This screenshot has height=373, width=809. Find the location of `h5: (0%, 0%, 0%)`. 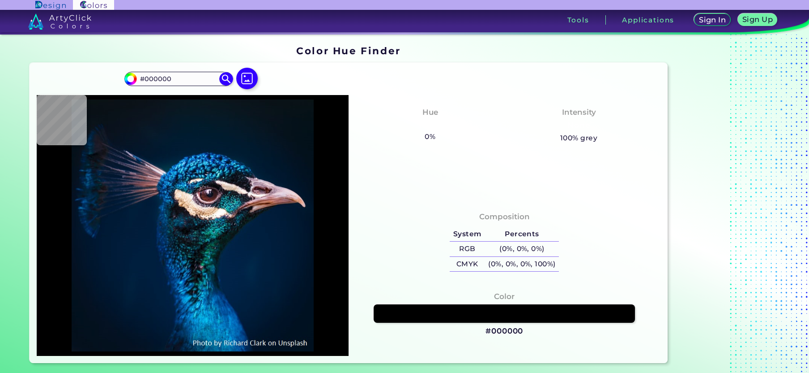

h5: (0%, 0%, 0%) is located at coordinates (522, 248).